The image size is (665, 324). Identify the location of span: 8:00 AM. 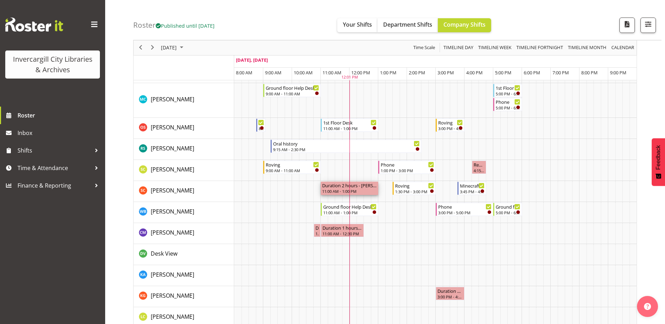
(244, 73).